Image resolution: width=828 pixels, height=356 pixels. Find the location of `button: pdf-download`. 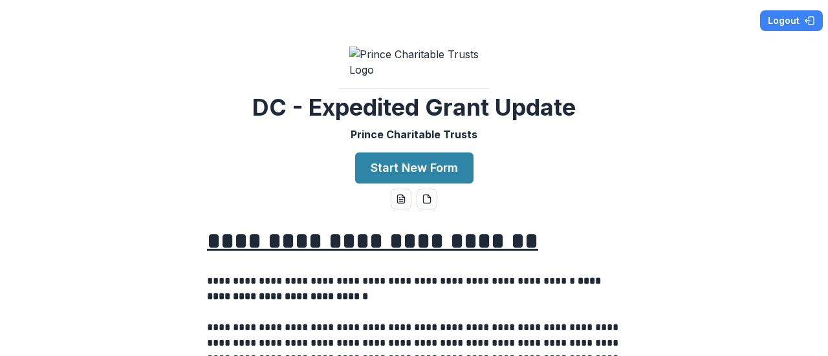

button: pdf-download is located at coordinates (427, 199).